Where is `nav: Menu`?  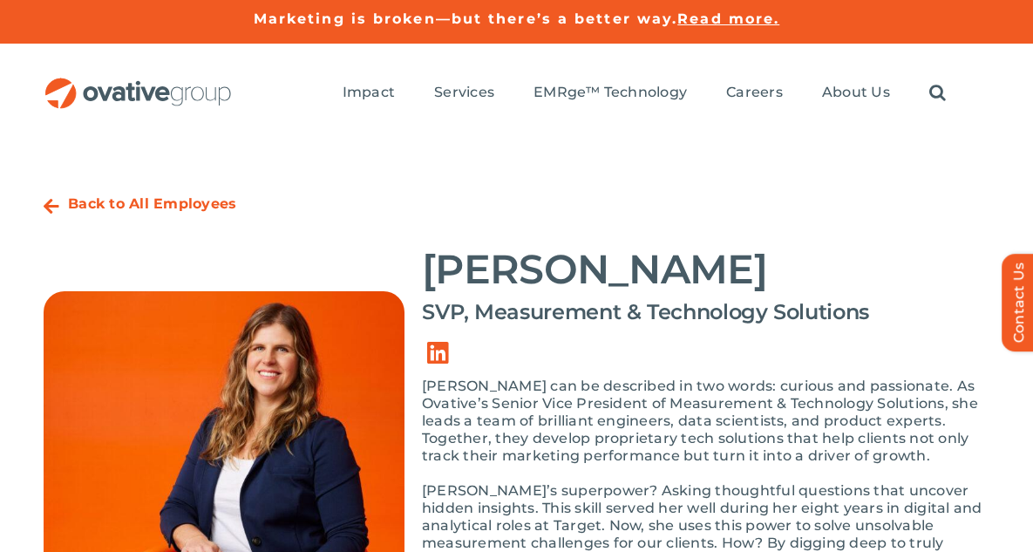 nav: Menu is located at coordinates (644, 93).